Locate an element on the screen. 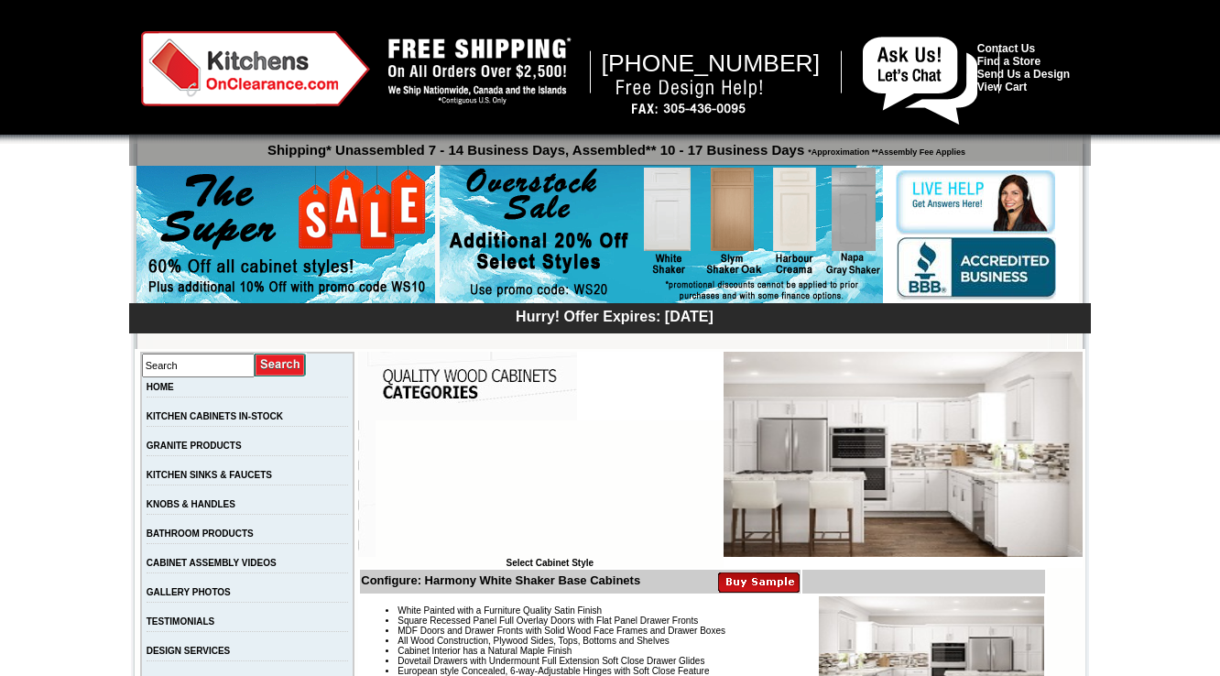 The image size is (1220, 676). span: *Approximation **Assembly Fee Applies is located at coordinates (885, 149).